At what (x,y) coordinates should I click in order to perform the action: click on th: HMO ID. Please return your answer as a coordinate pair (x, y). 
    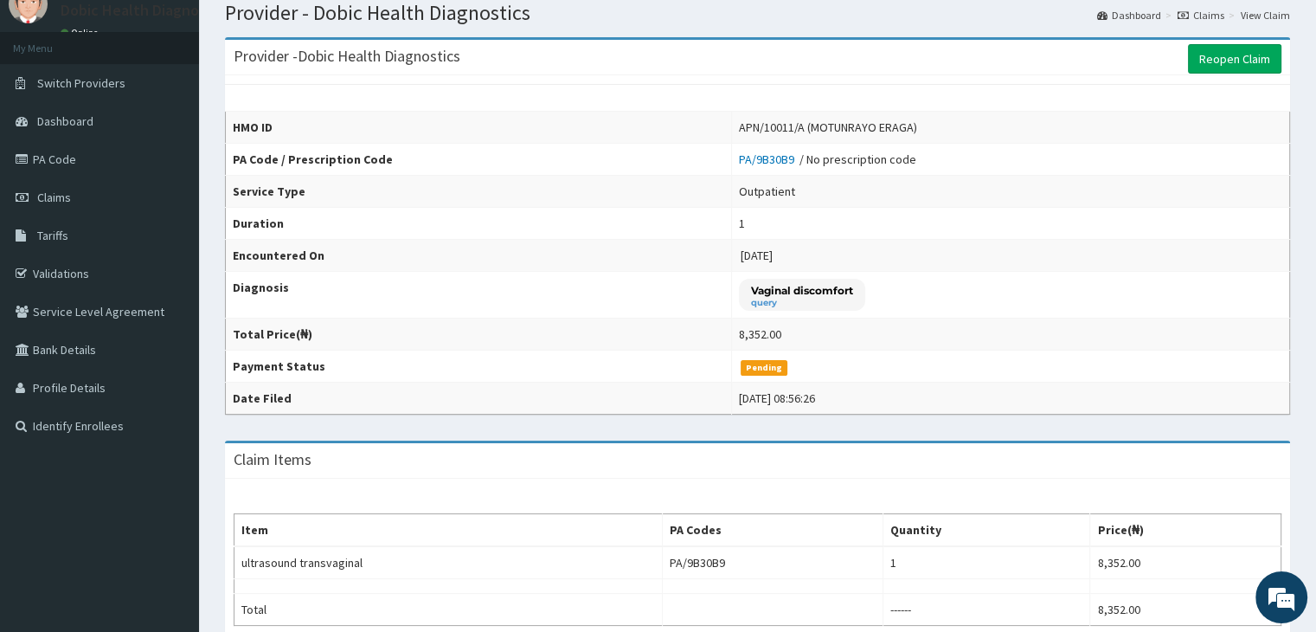
    Looking at the image, I should click on (479, 127).